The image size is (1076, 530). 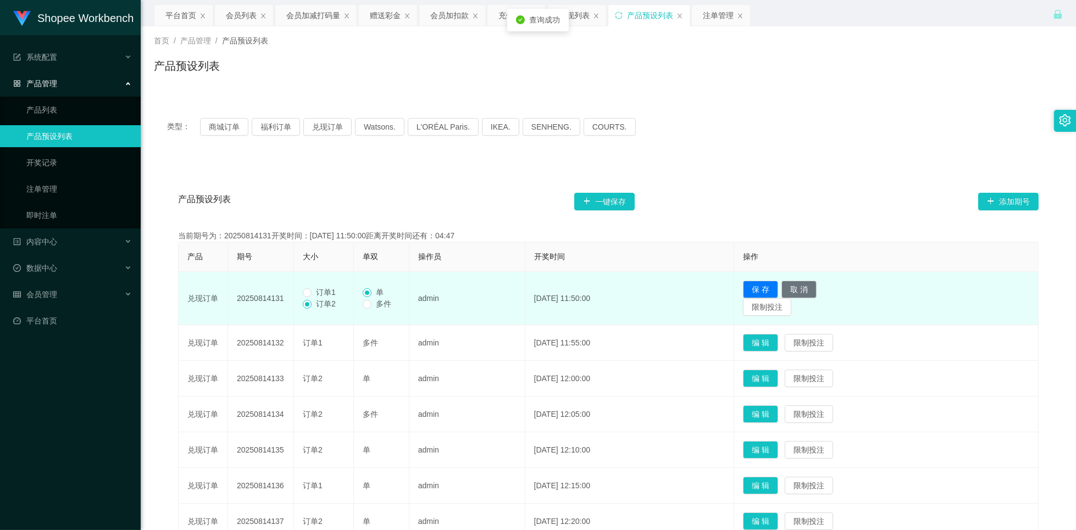 What do you see at coordinates (79, 163) in the screenshot?
I see `a: 开奖记录` at bounding box center [79, 163].